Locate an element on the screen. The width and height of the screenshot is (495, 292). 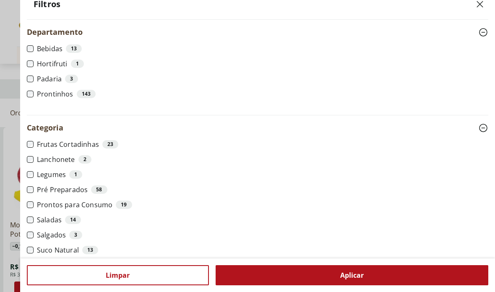
div: 23 is located at coordinates (110, 144).